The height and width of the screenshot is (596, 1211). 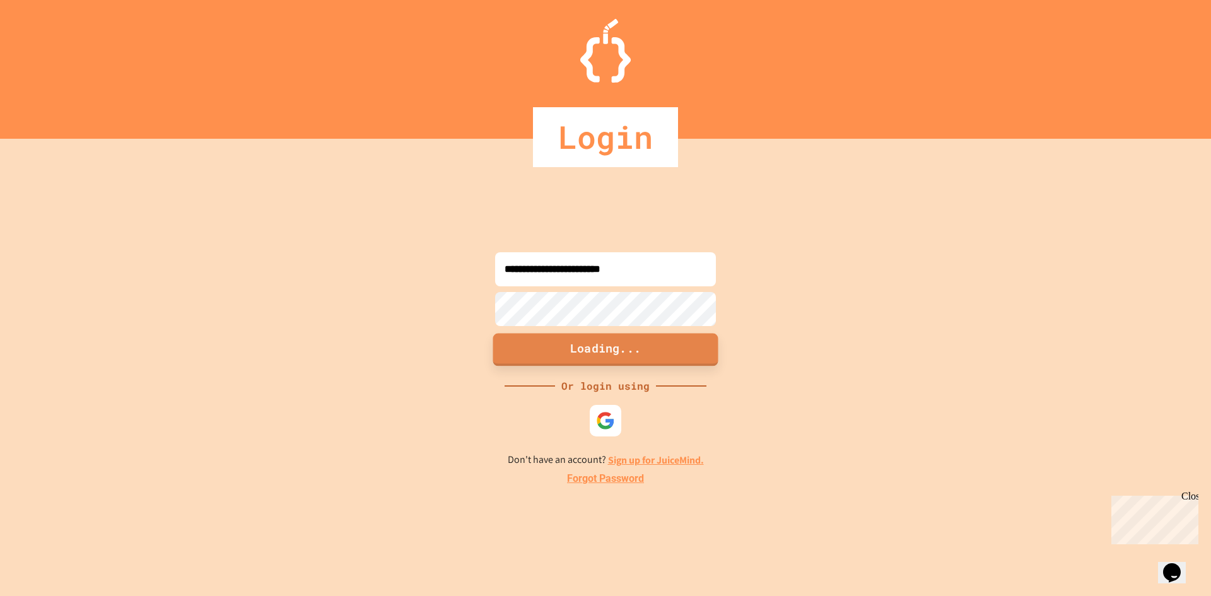 What do you see at coordinates (605, 349) in the screenshot?
I see `button: Loading...` at bounding box center [605, 349].